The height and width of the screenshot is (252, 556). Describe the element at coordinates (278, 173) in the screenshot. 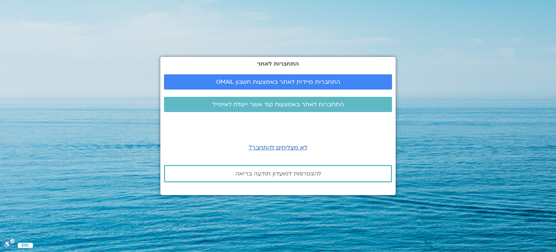

I see `a: להצטרפות למועדון תודעה בריאה` at that location.